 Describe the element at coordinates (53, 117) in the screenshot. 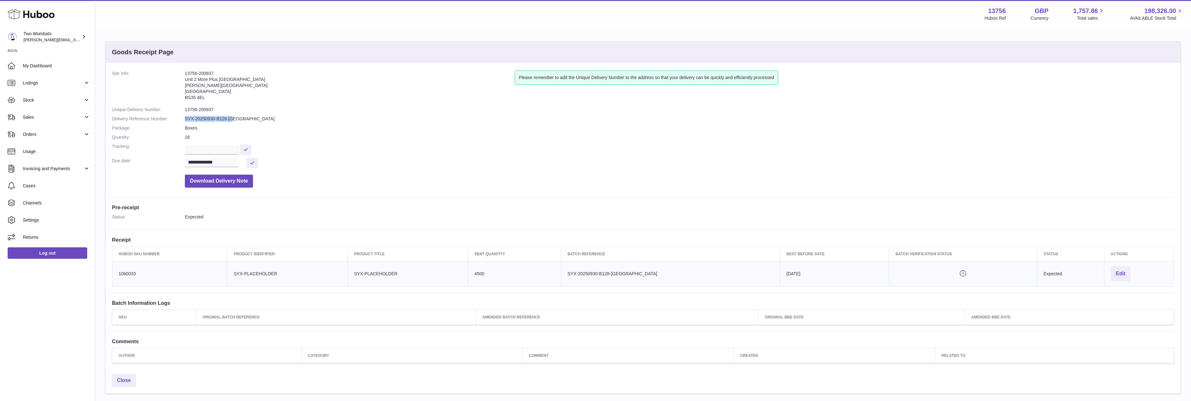

I see `span: Sales` at that location.